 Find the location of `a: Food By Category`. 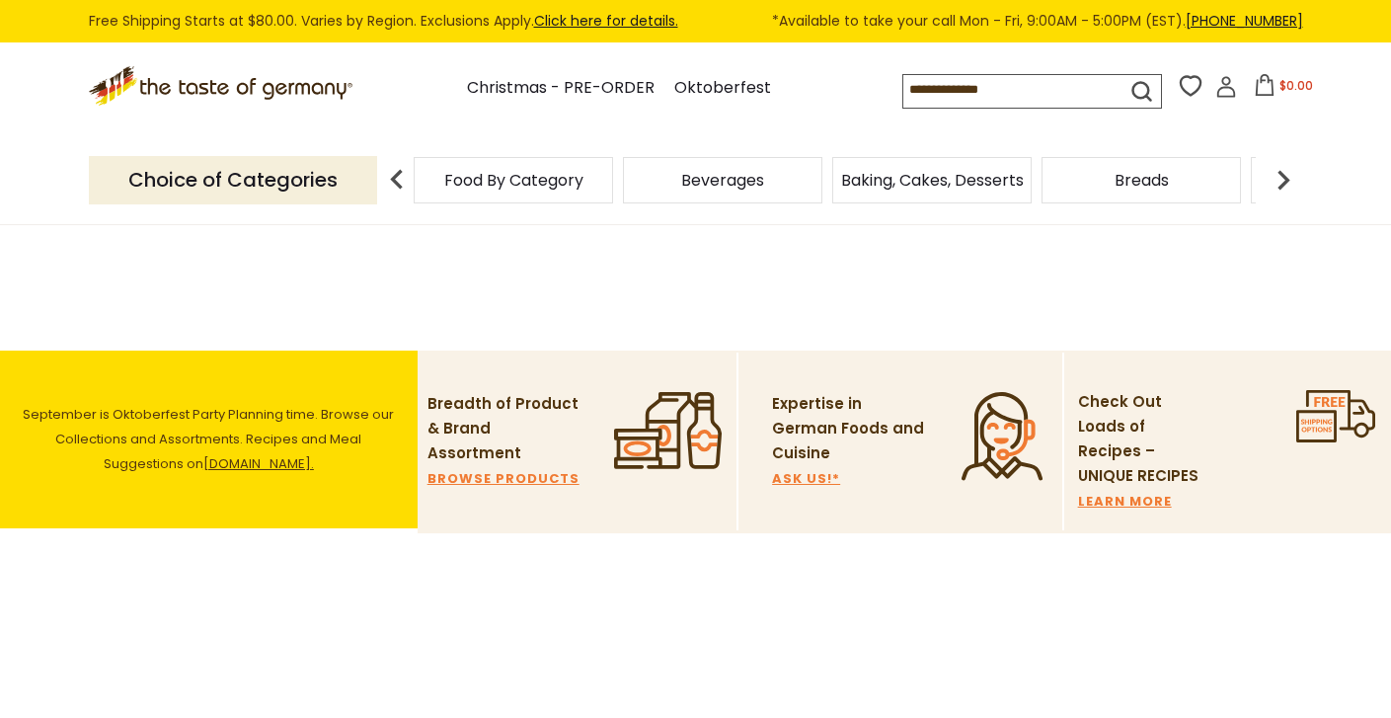

a: Food By Category is located at coordinates (513, 180).